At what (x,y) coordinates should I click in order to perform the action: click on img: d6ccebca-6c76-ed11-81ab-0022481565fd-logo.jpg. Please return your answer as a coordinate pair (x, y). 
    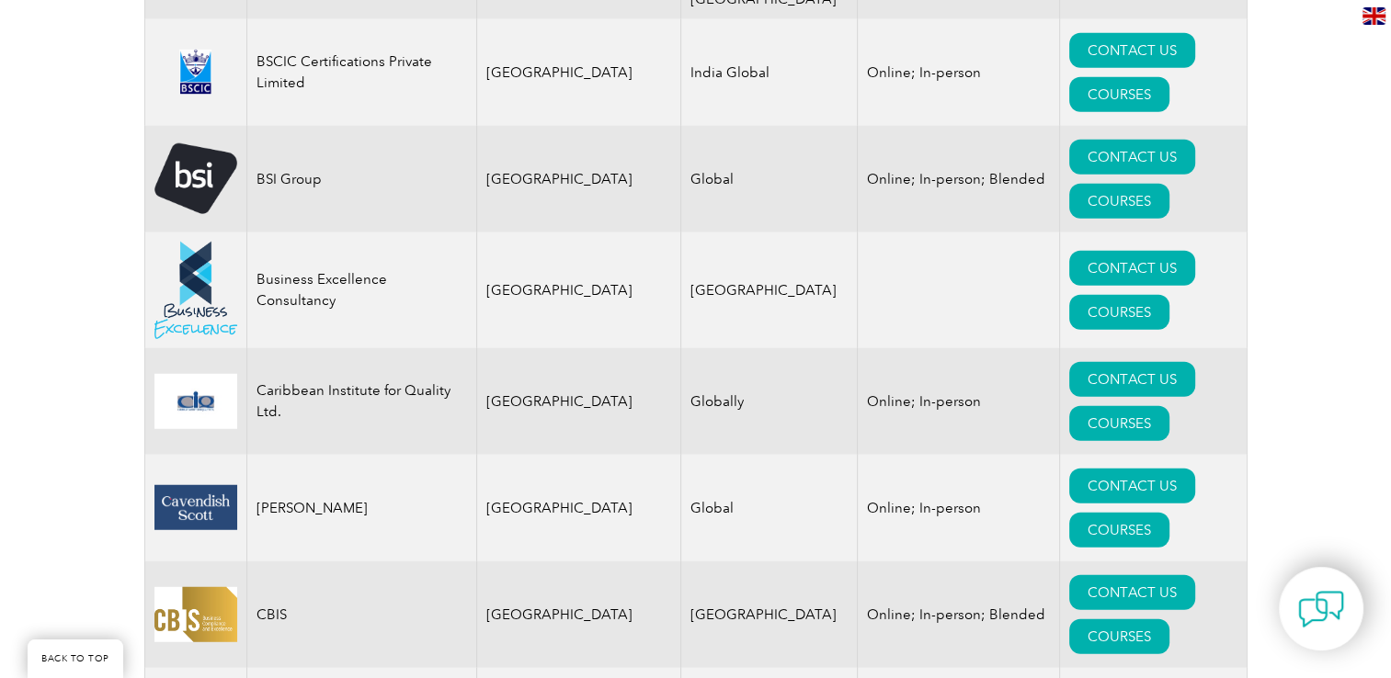
    Looking at the image, I should click on (196, 402).